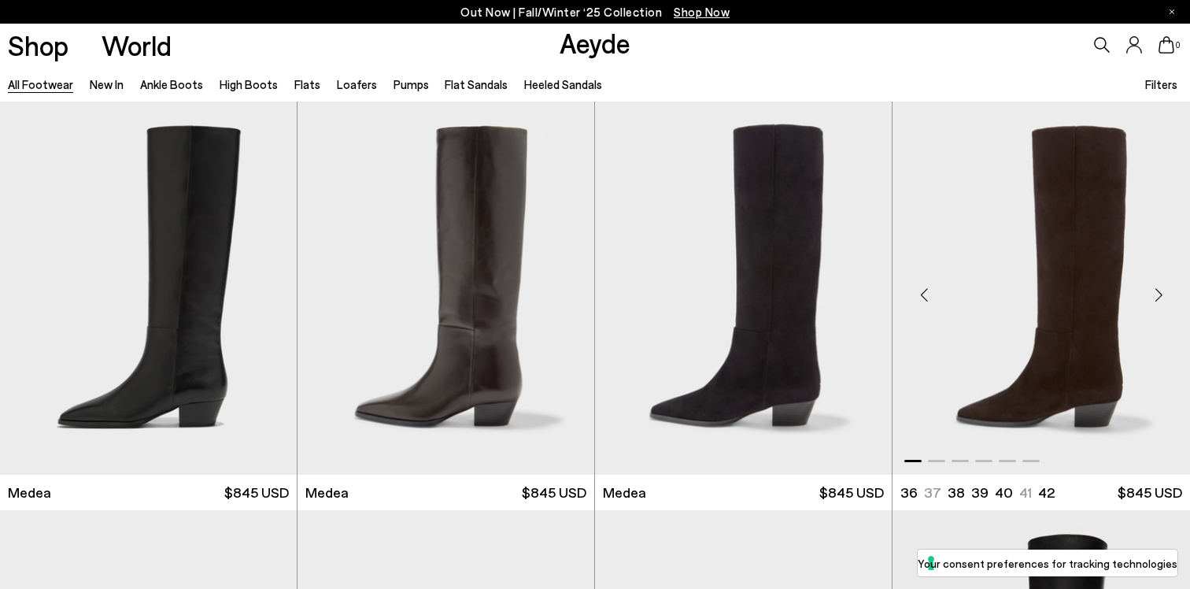  What do you see at coordinates (446, 288) in the screenshot?
I see `img: Medea Knee-High Boots` at bounding box center [446, 288].